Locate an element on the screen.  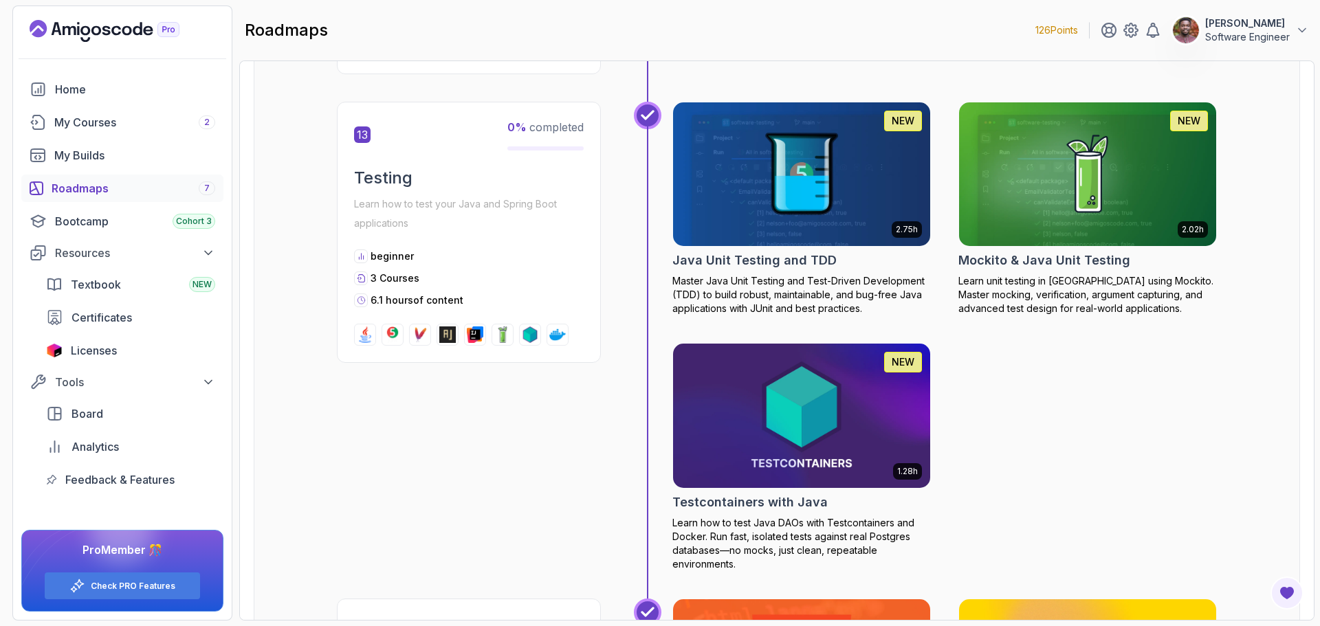
a: Java Unit Testing and TDD card2.75hNEWJava Unit Testing and TDDMaster Java Unit Testing and Test-... is located at coordinates (801, 209).